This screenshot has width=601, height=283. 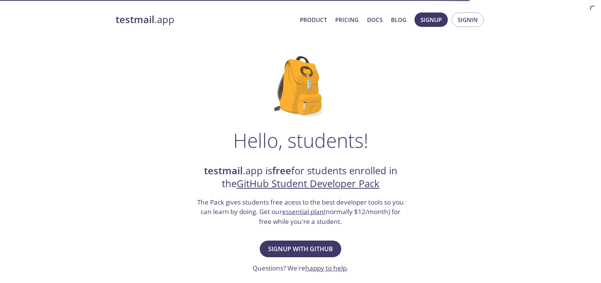 What do you see at coordinates (467, 20) in the screenshot?
I see `span: Signin` at bounding box center [467, 20].